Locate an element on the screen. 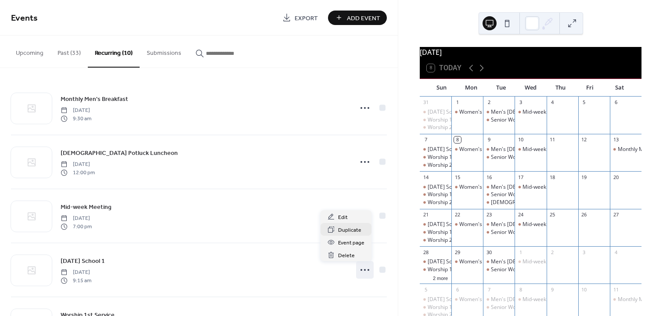  a: Mid-week Meeting is located at coordinates (86, 207).